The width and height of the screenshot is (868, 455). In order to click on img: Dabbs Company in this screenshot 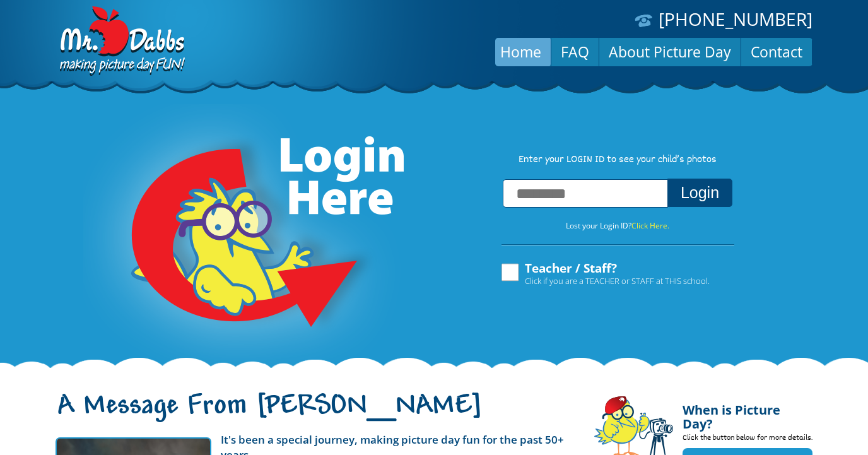, I will do `click(121, 42)`.